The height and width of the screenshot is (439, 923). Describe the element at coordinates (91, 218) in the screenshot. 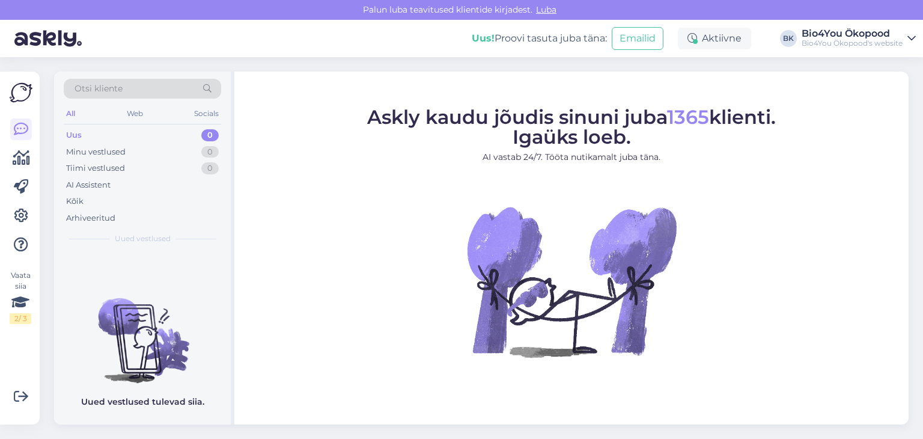

I see `div: Arhiveeritud` at that location.